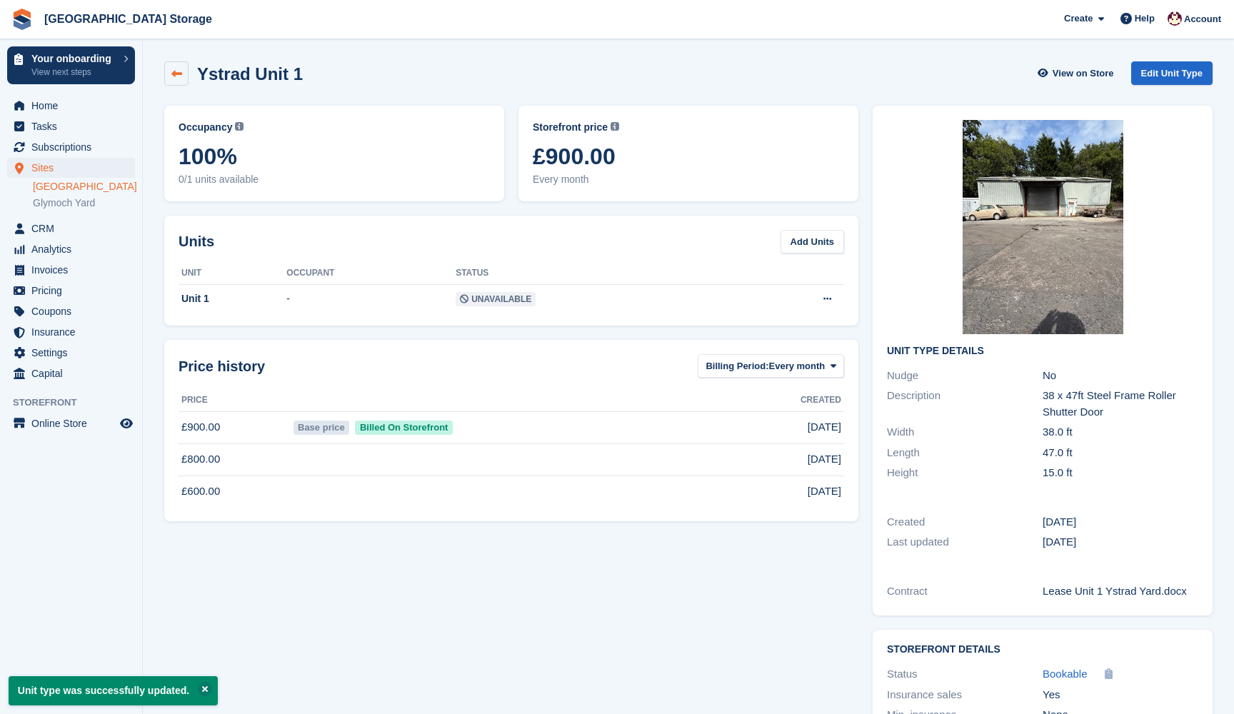  Describe the element at coordinates (965, 542) in the screenshot. I see `div: Last updated` at that location.